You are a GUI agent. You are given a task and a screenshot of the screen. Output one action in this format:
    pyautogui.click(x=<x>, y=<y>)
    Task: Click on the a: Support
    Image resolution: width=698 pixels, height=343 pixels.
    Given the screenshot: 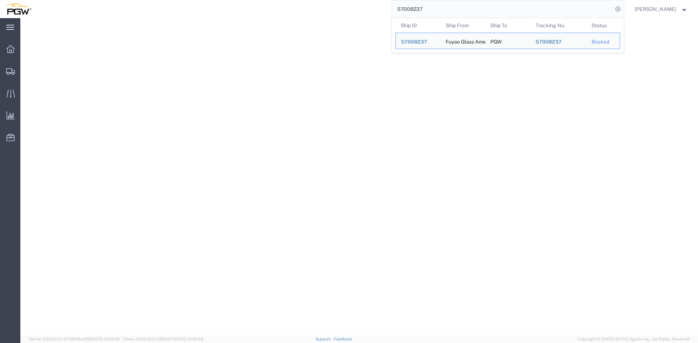 What is the action you would take?
    pyautogui.click(x=325, y=339)
    